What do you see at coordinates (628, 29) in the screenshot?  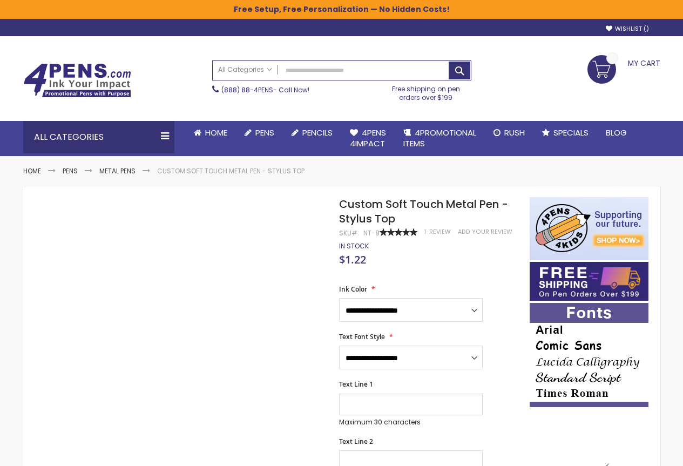 I see `a: Wishlist` at bounding box center [628, 29].